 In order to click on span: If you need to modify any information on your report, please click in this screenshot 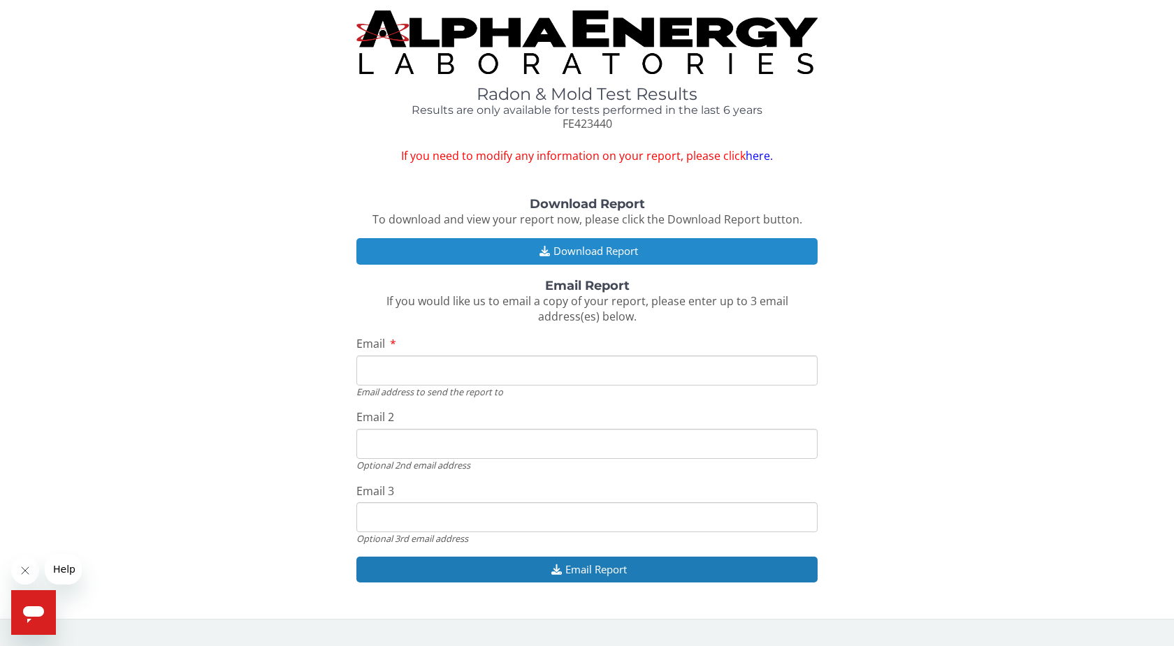, I will do `click(587, 156)`.